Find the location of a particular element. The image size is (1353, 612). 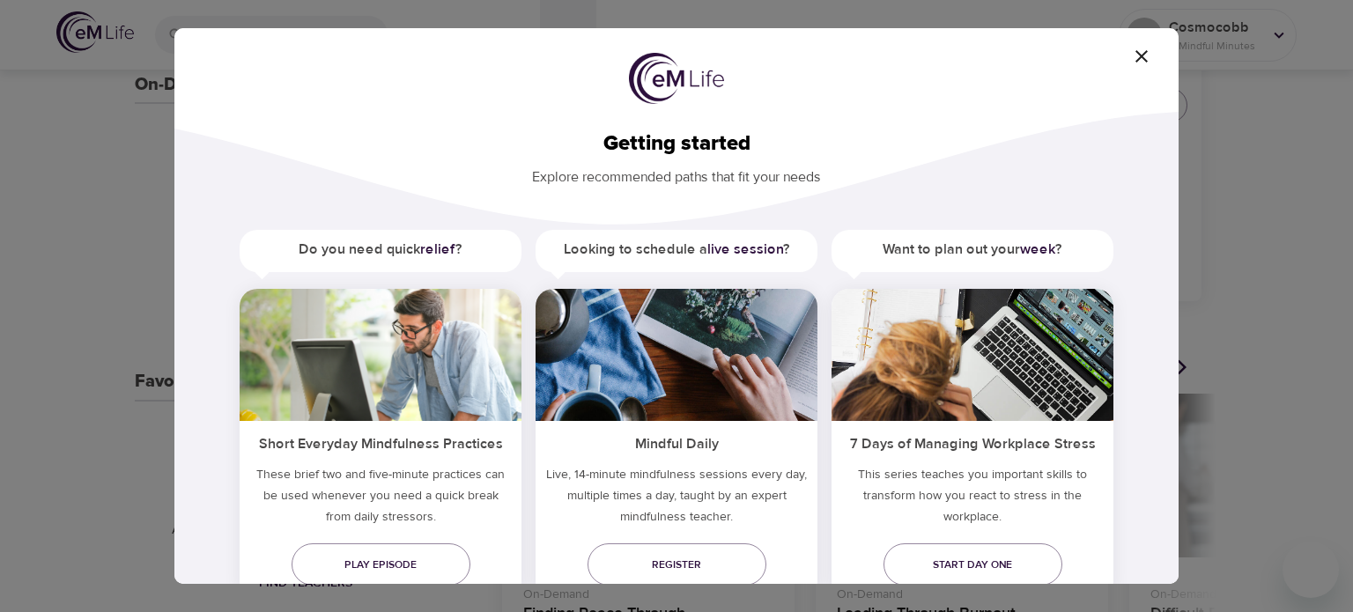

b: relief is located at coordinates (438, 249).